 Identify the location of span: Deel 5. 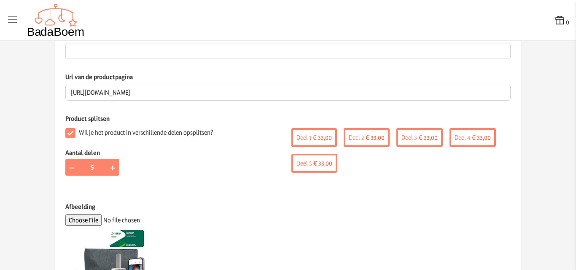
(304, 163).